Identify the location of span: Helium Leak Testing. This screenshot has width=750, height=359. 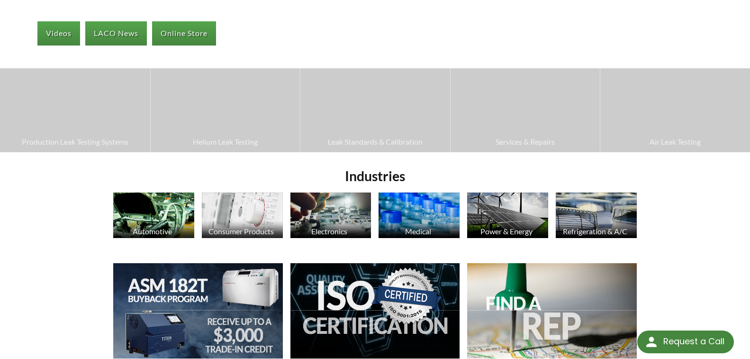
(226, 142).